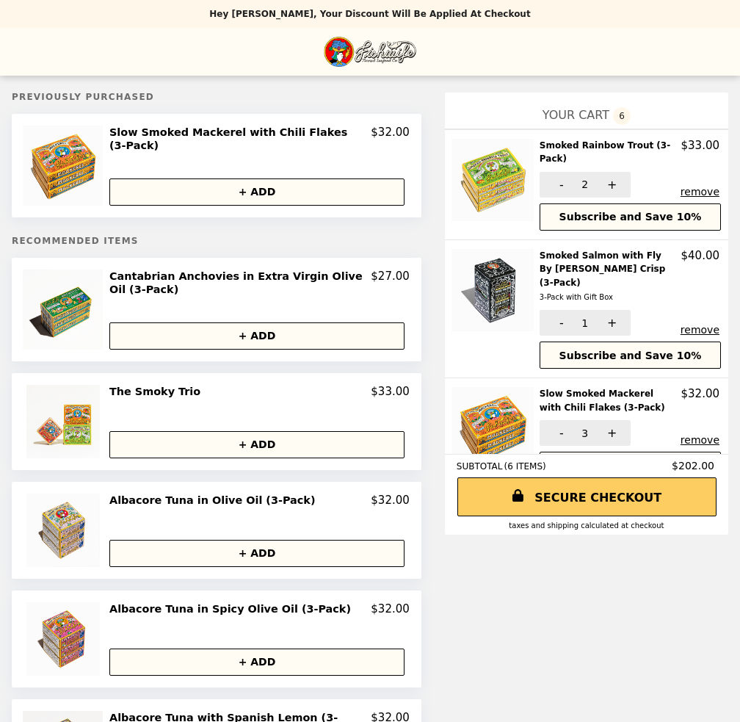  Describe the element at coordinates (525, 466) in the screenshot. I see `span: ( 6 ITEMS )` at that location.